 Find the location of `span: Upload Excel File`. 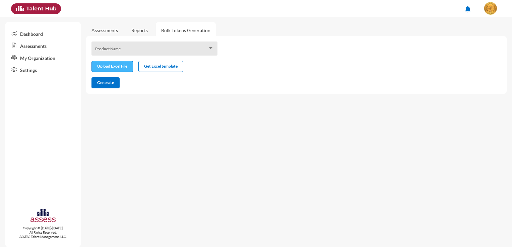

span: Upload Excel File is located at coordinates (112, 66).